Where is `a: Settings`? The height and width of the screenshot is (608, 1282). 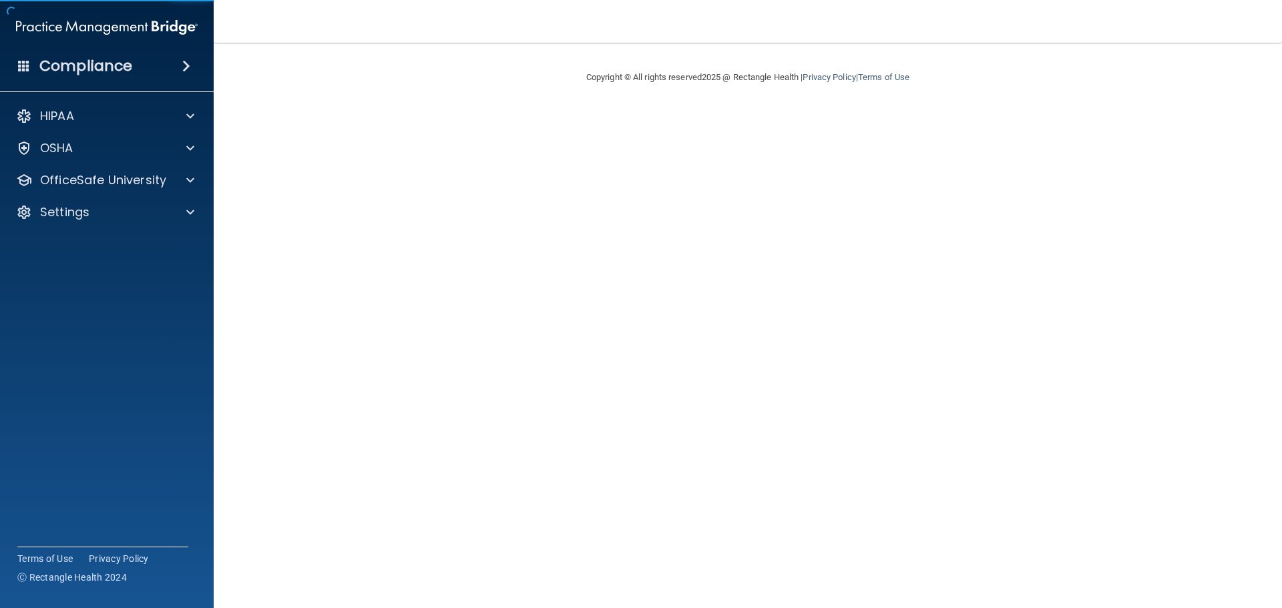 a: Settings is located at coordinates (105, 212).